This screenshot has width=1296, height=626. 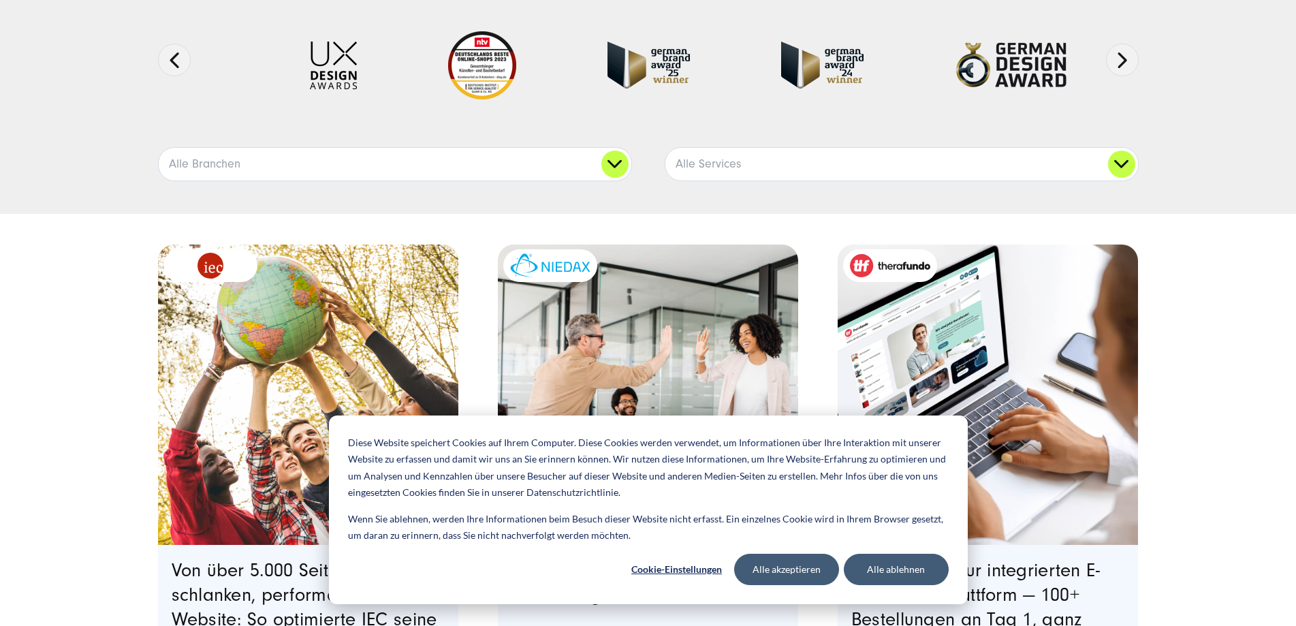 What do you see at coordinates (648, 395) in the screenshot?
I see `a: Featured image: eine Gruppe von Kollegen in einer modernen Büroumgebung, die einen Erfolg feiern....` at bounding box center [648, 395].